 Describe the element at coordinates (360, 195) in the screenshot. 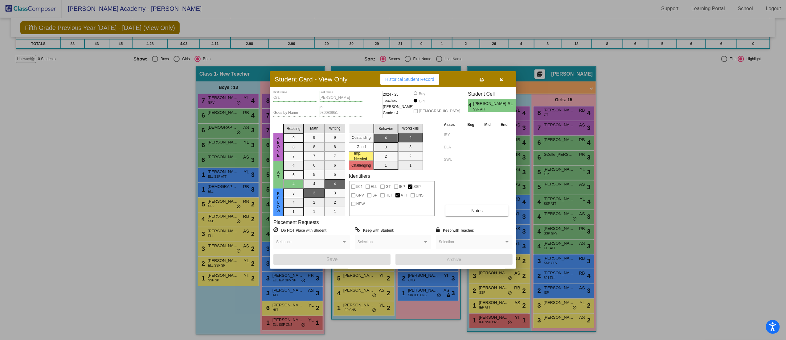

I see `span: GPV` at that location.